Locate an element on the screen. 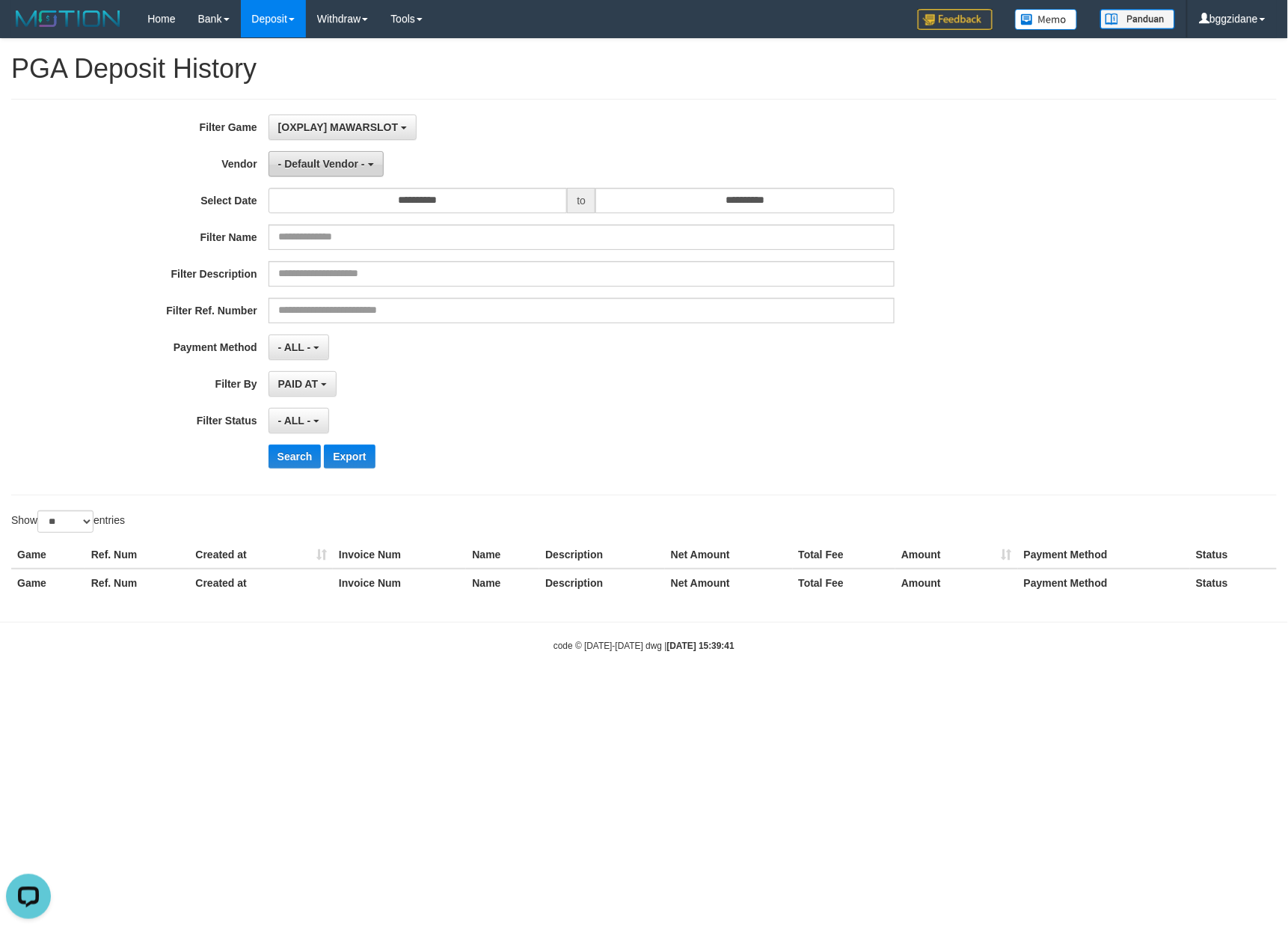  label: Show entries is located at coordinates (68, 522).